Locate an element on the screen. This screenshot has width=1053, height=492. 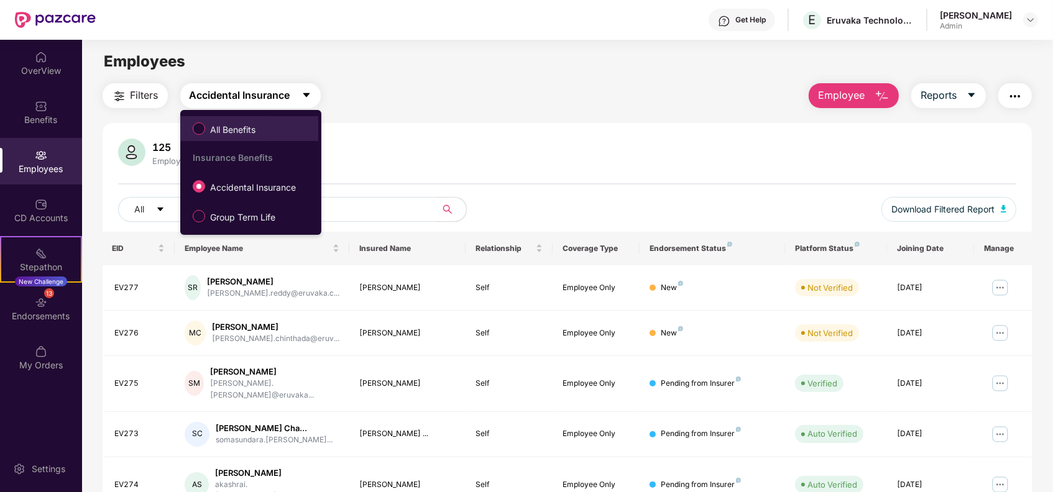
button: Accidental Insurancecaret-down is located at coordinates (250, 96).